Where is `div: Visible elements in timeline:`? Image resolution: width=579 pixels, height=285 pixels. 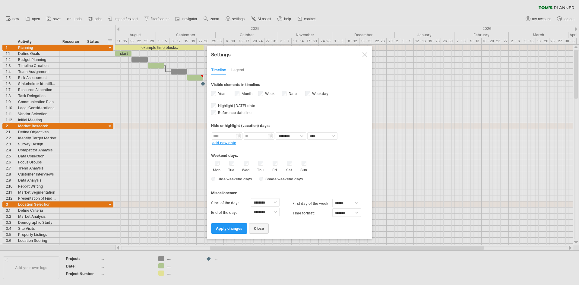 div: Visible elements in timeline: is located at coordinates (289, 85).